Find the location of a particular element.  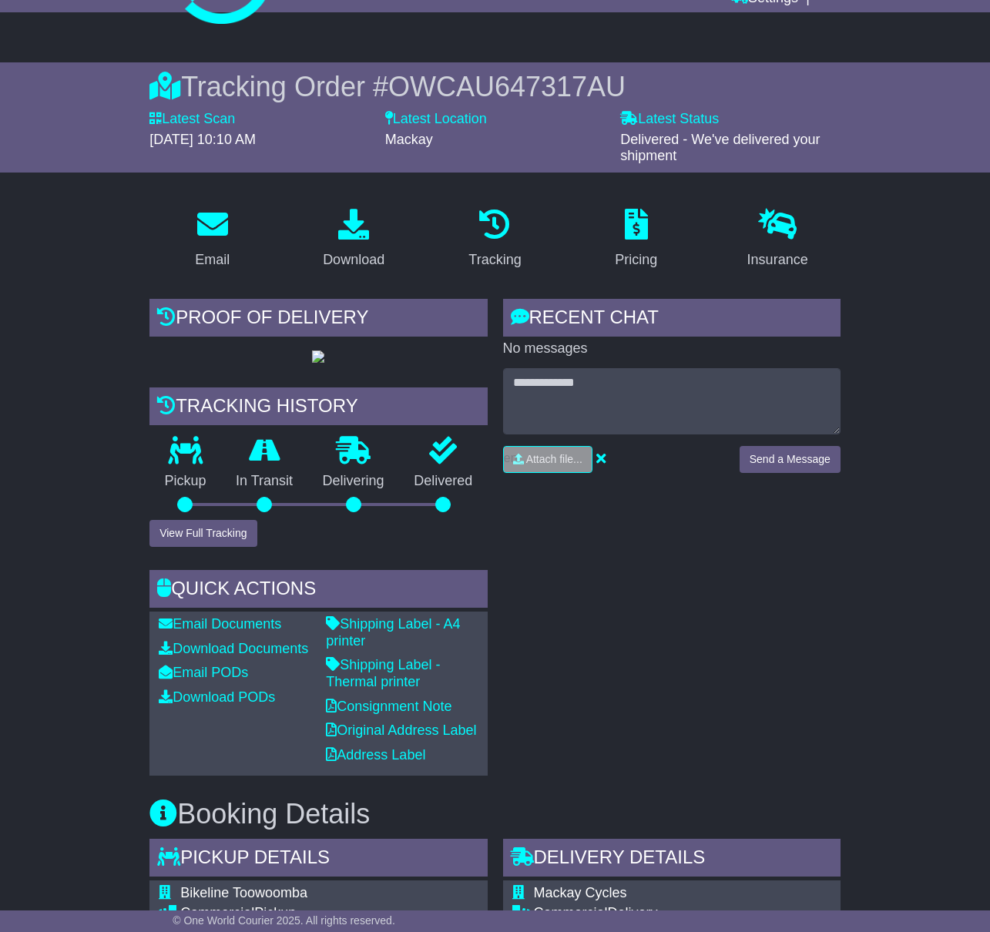

div: Tracking is located at coordinates (495, 260).